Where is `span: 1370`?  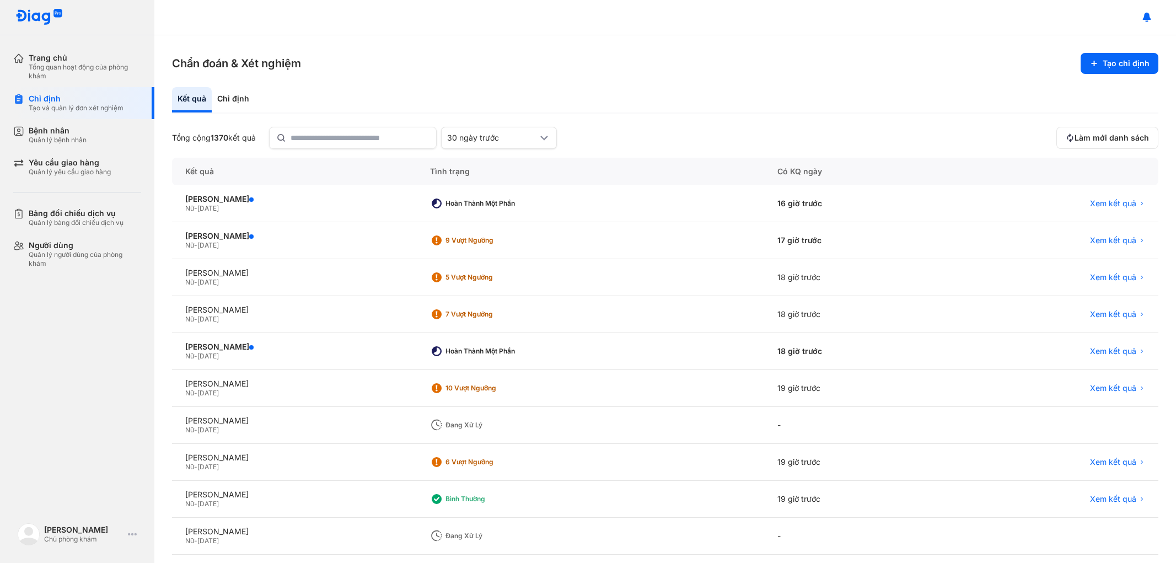 span: 1370 is located at coordinates (219, 137).